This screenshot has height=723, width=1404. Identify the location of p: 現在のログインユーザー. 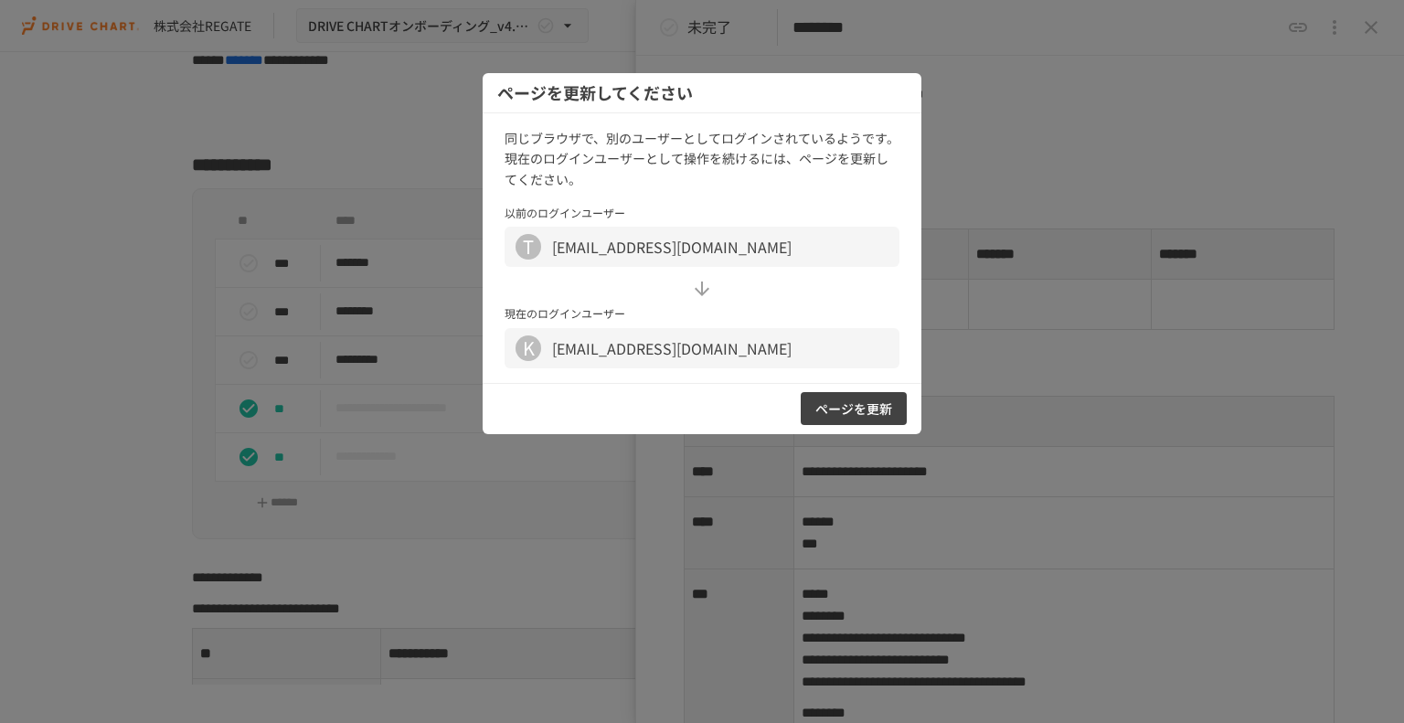
(702, 313).